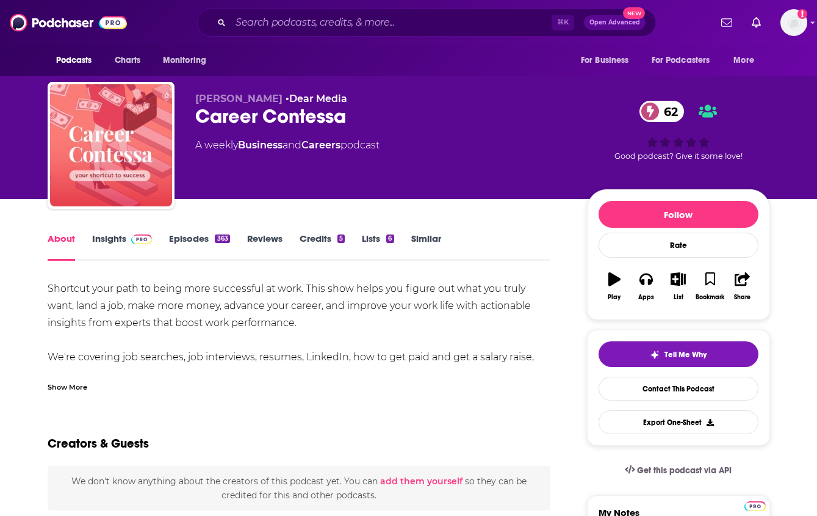  I want to click on span: For Podcasters, so click(681, 60).